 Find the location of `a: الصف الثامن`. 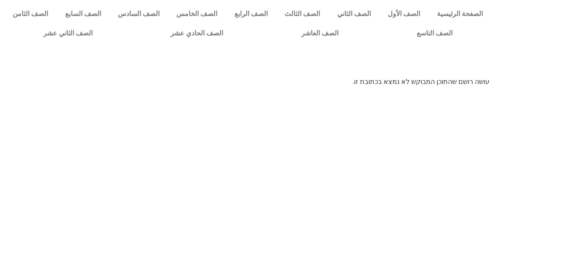

a: الصف الثامن is located at coordinates (30, 14).